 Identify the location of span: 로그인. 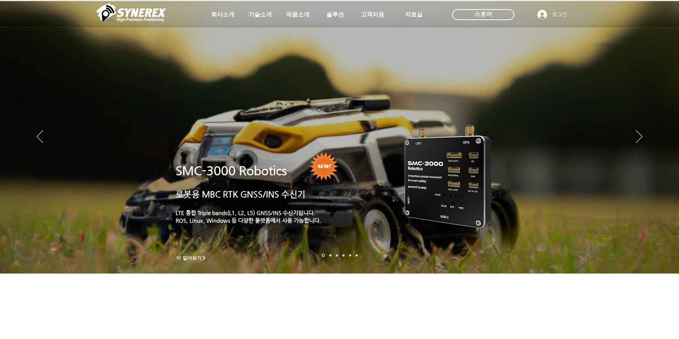
(560, 15).